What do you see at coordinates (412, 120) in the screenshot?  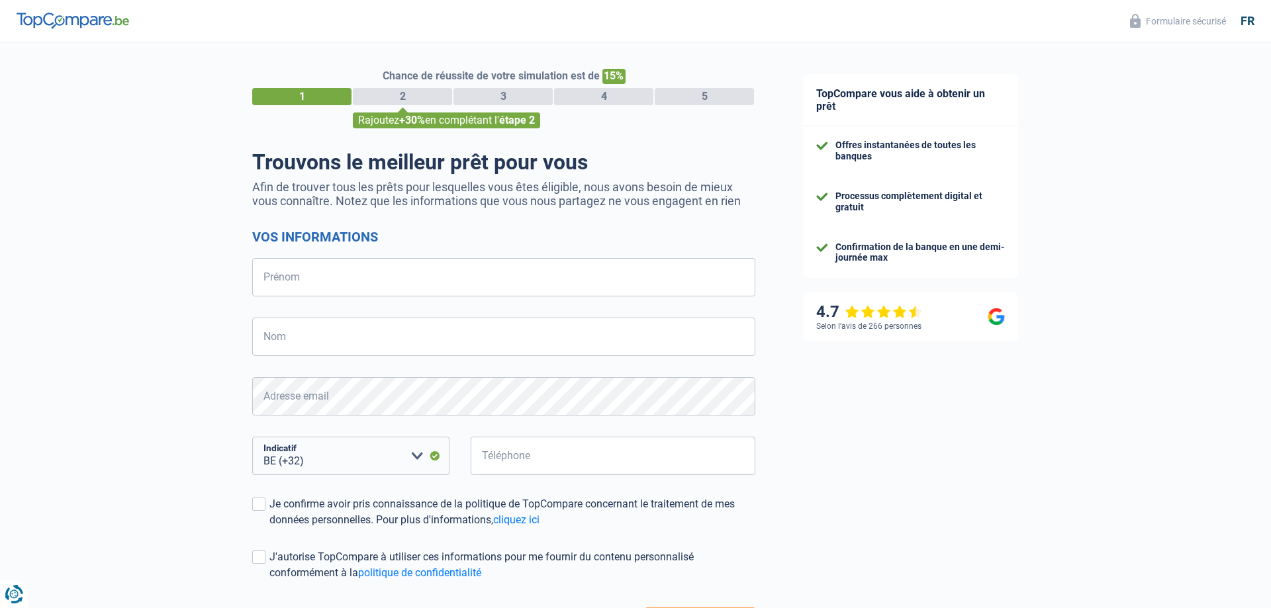 I see `span: +30%` at bounding box center [412, 120].